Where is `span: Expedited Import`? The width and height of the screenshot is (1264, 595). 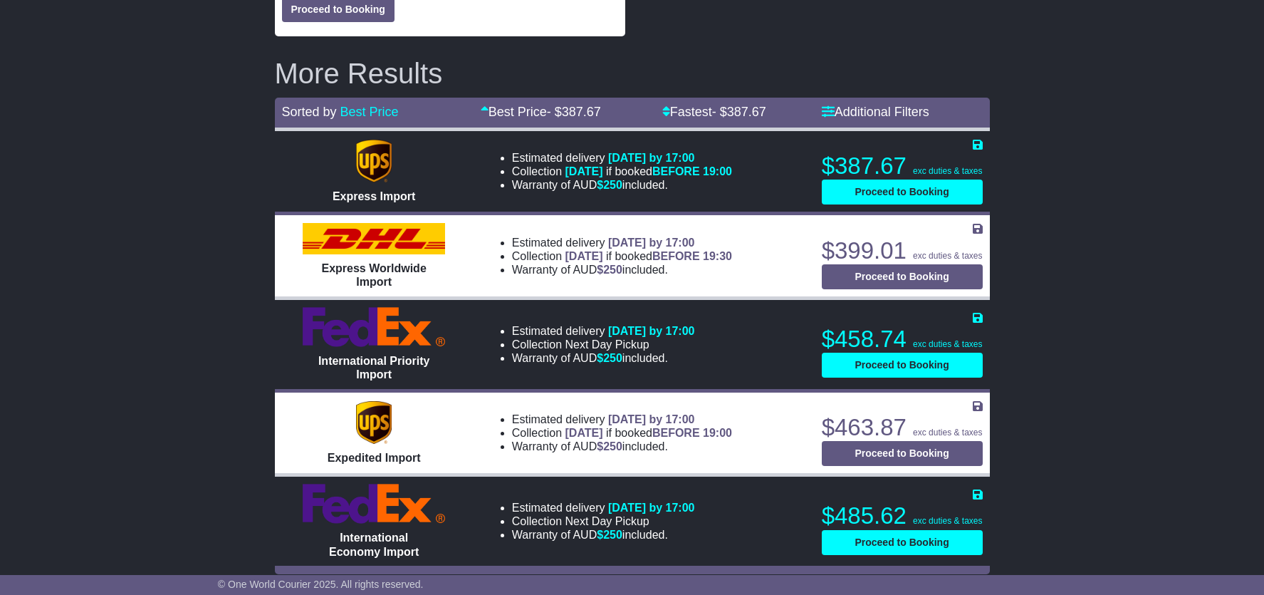 span: Expedited Import is located at coordinates (374, 457).